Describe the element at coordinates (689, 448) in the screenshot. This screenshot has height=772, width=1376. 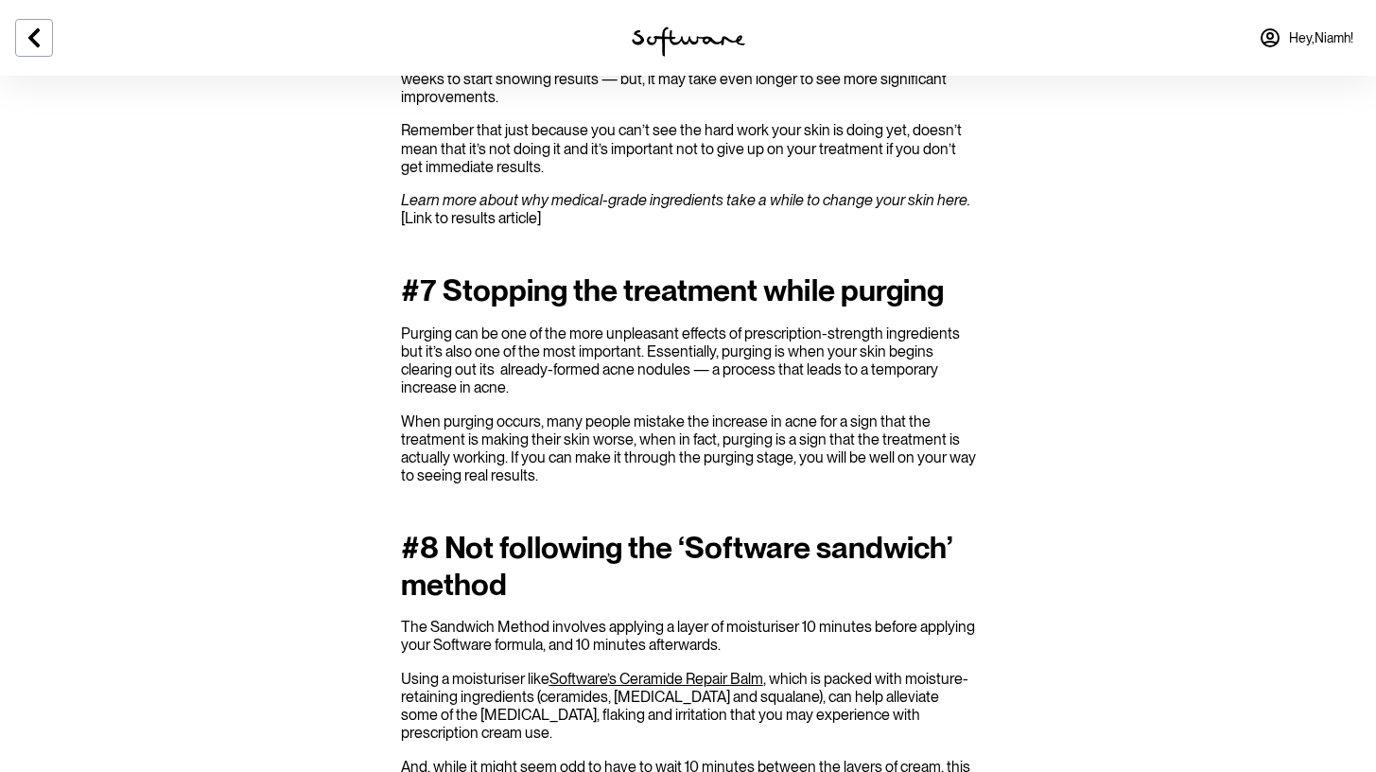
I see `p: When purging occurs, many people mistake the increase in acne for a sign that the treatment is ma...` at that location.